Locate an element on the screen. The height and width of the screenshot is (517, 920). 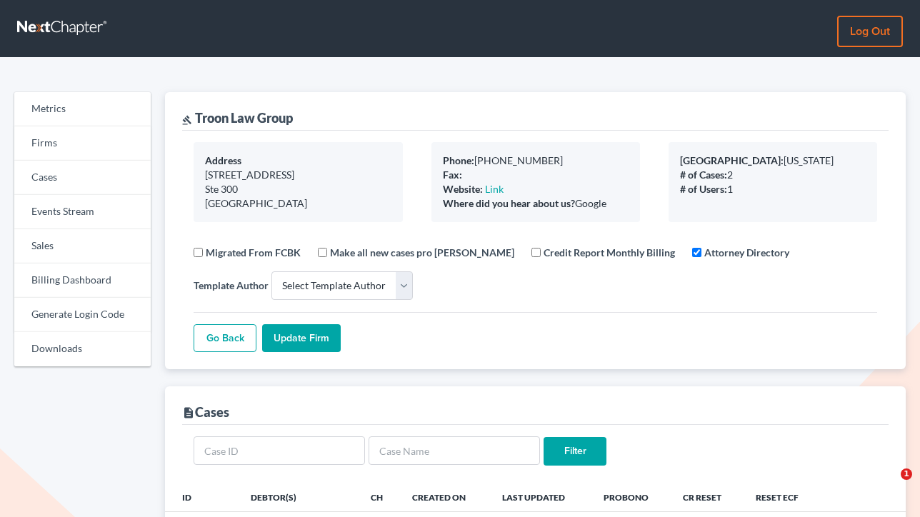
th: Created On is located at coordinates (446, 497).